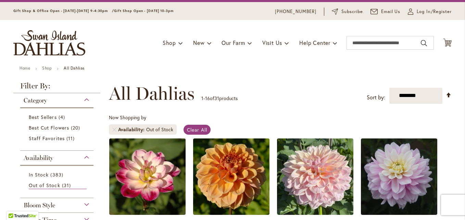 The height and width of the screenshot is (220, 465). What do you see at coordinates (49, 127) in the screenshot?
I see `span: Best Cut Flowers` at bounding box center [49, 127].